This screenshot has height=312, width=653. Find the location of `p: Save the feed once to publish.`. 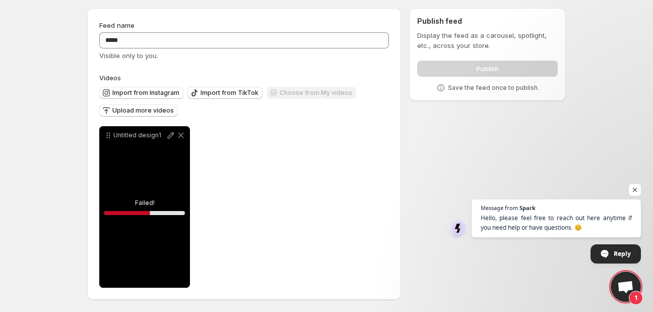

p: Save the feed once to publish. is located at coordinates (494, 88).